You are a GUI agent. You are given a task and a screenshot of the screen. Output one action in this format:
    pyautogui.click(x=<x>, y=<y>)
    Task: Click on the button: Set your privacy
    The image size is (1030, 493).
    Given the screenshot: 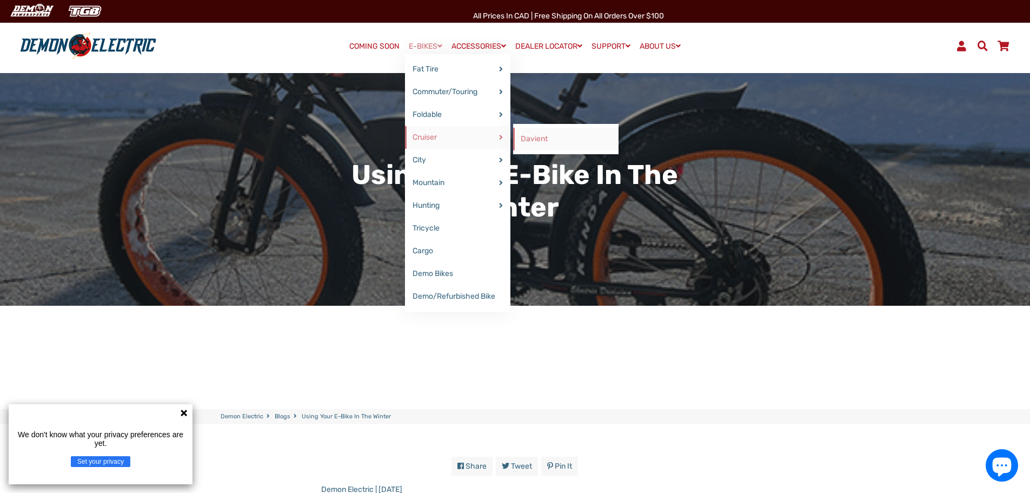 What is the action you would take?
    pyautogui.click(x=101, y=461)
    